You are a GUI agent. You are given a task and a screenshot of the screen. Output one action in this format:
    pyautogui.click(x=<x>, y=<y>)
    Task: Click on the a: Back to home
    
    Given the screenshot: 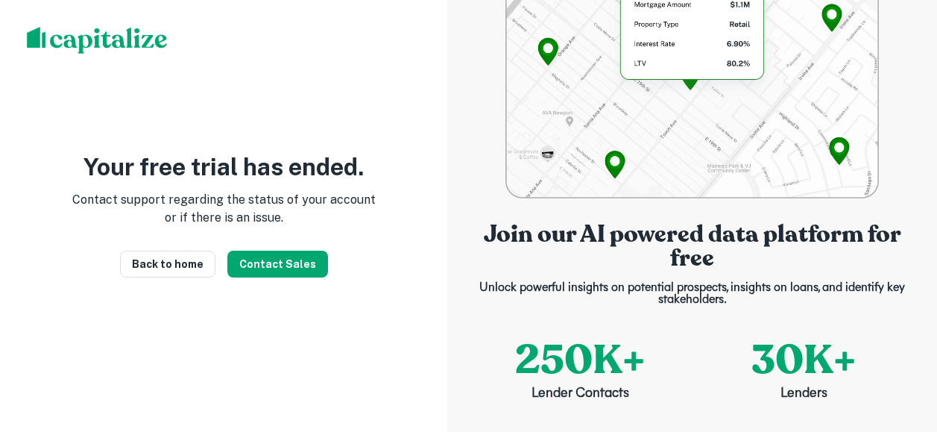 What is the action you would take?
    pyautogui.click(x=168, y=264)
    